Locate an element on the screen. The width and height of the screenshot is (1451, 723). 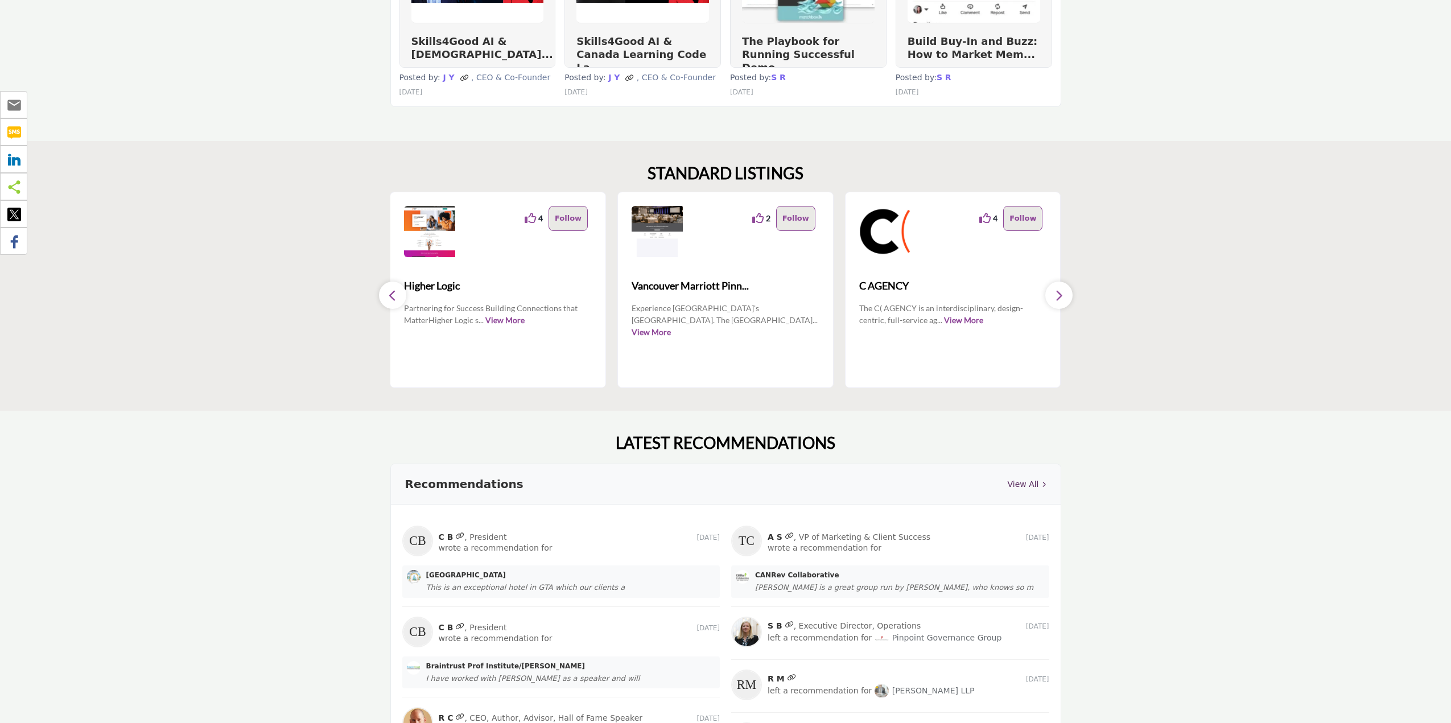
h2: STANDARD LISTINGS is located at coordinates (726, 174).